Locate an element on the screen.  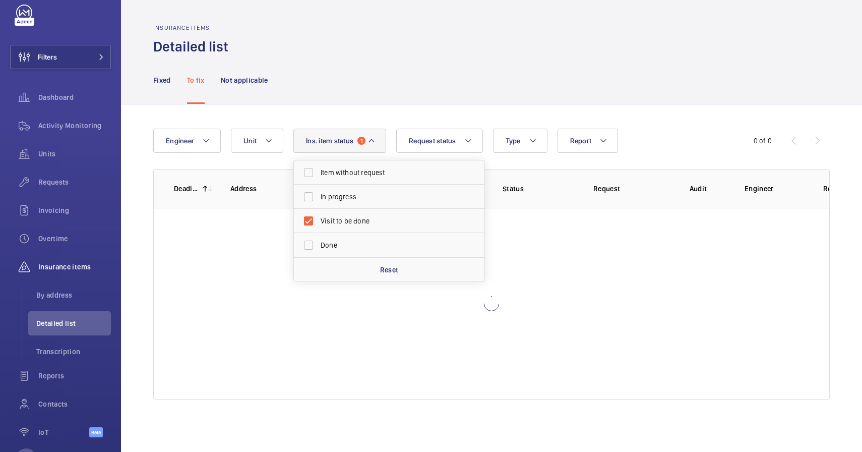
span: Filters is located at coordinates (47, 57).